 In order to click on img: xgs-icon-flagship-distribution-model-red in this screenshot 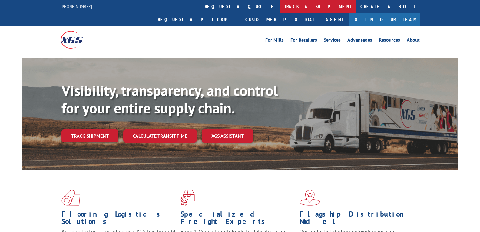, I will do `click(310, 197)`.